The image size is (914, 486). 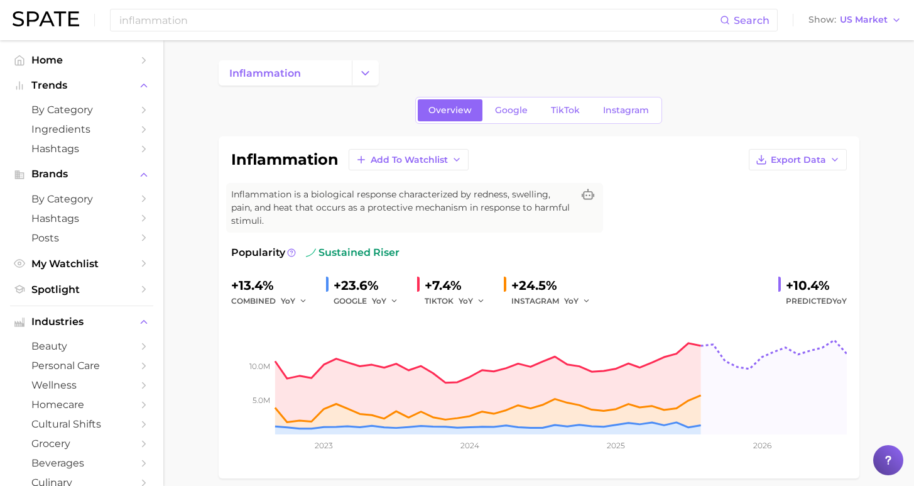 I want to click on span: Popularity, so click(x=258, y=252).